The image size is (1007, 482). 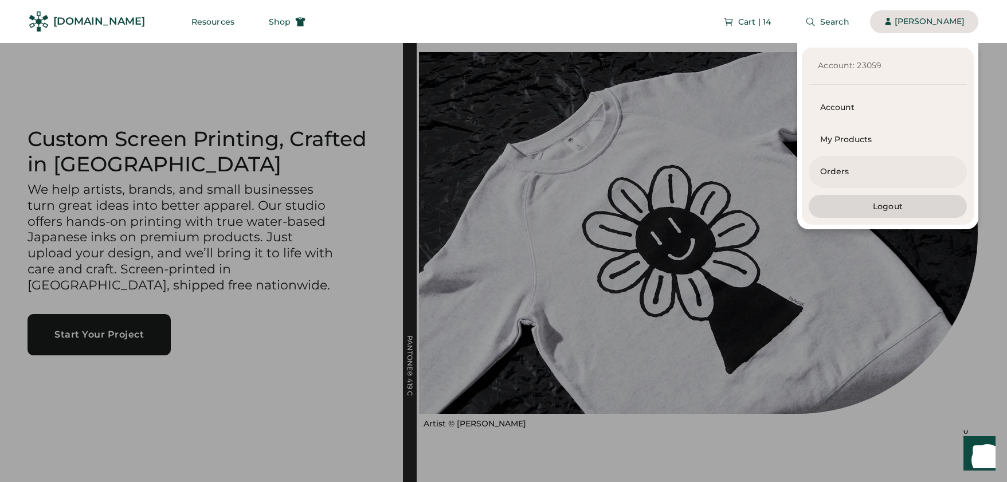 What do you see at coordinates (280, 22) in the screenshot?
I see `span: Shop` at bounding box center [280, 22].